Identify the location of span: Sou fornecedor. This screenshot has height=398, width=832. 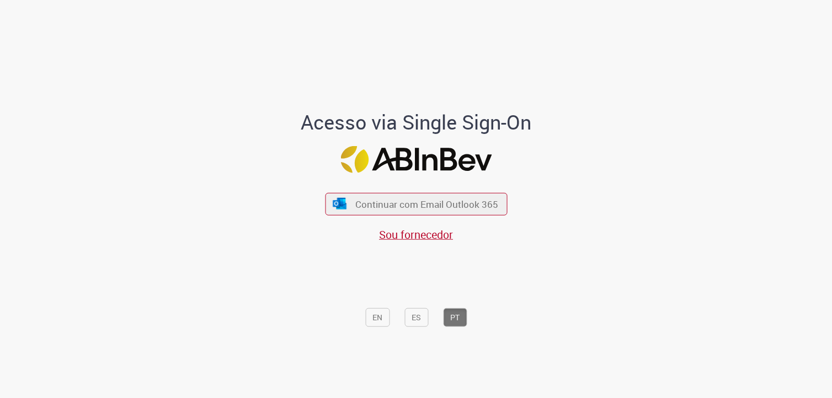
(416, 234).